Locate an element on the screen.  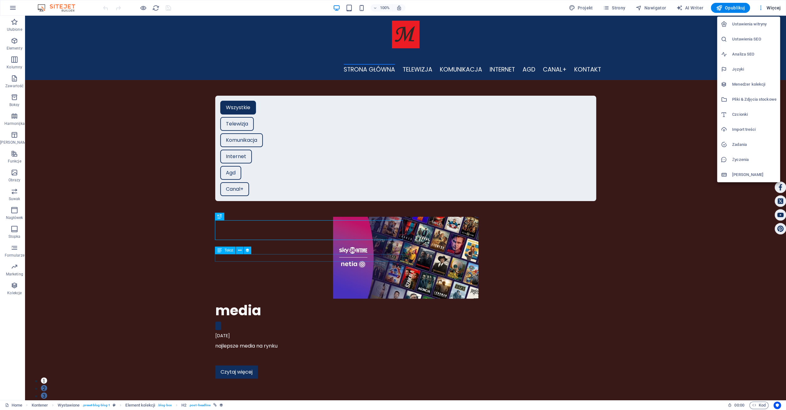
h6: Czcionki is located at coordinates (754, 114).